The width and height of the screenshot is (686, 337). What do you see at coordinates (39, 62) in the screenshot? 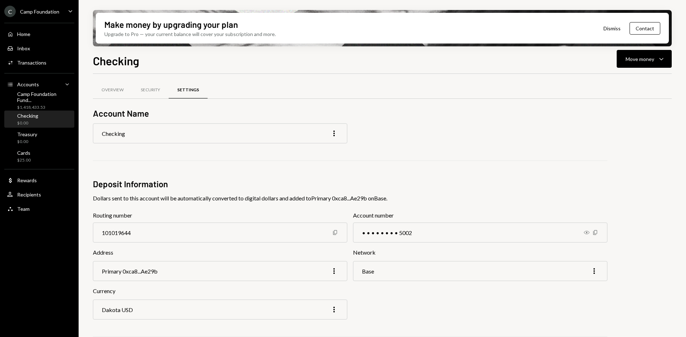
I see `a: Transactions` at bounding box center [39, 62].